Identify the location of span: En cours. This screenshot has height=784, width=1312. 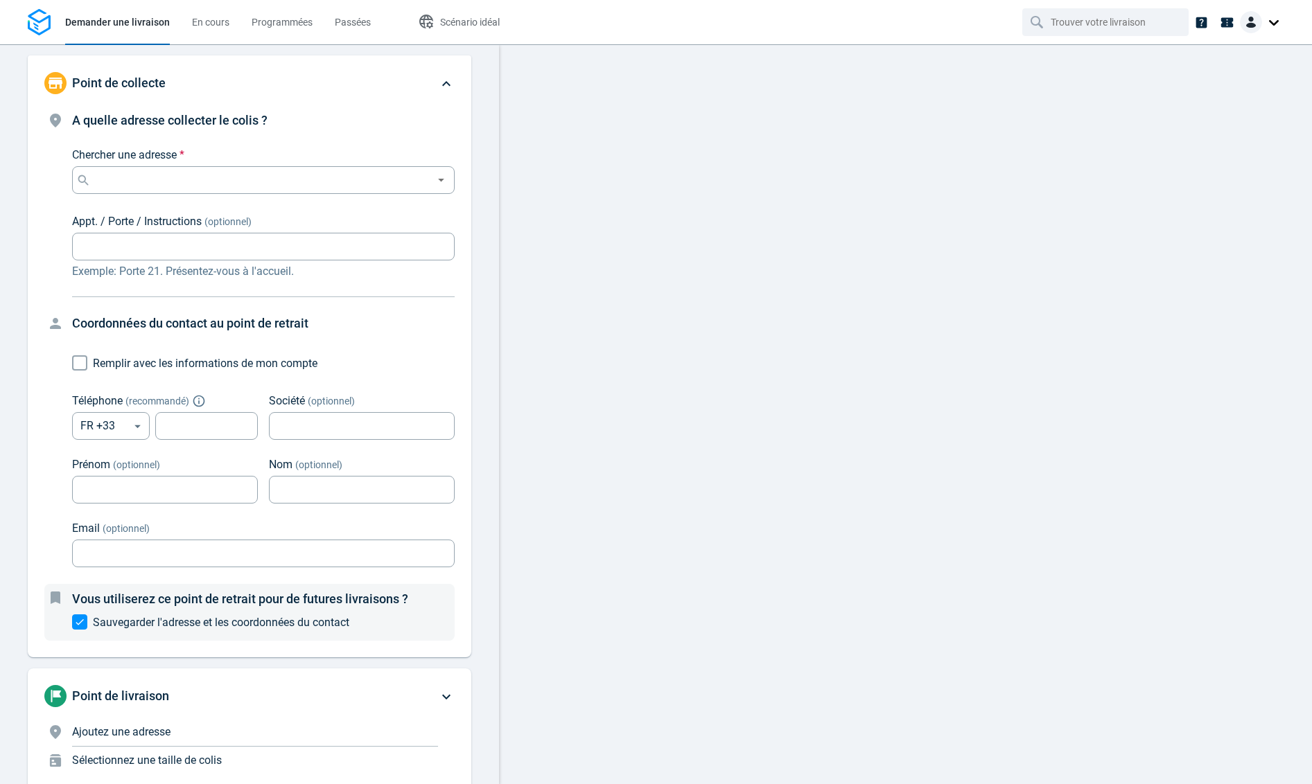
(211, 22).